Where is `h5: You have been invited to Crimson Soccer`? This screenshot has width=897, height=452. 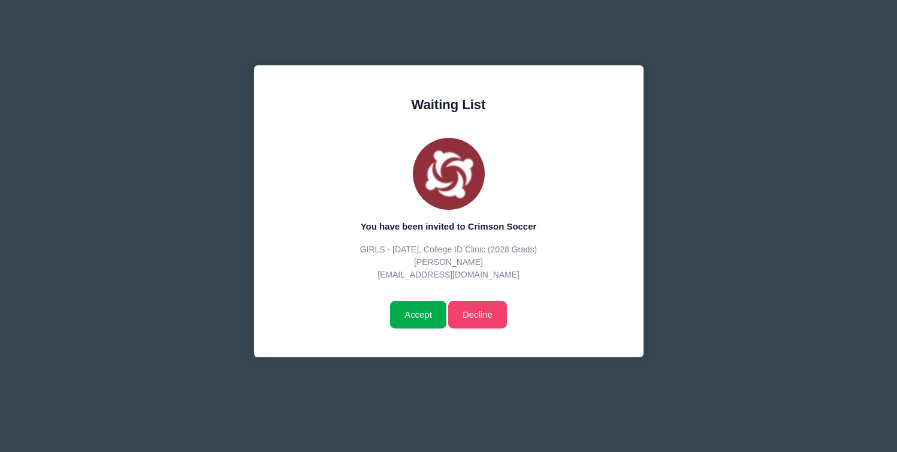
h5: You have been invited to Crimson Soccer is located at coordinates (448, 227).